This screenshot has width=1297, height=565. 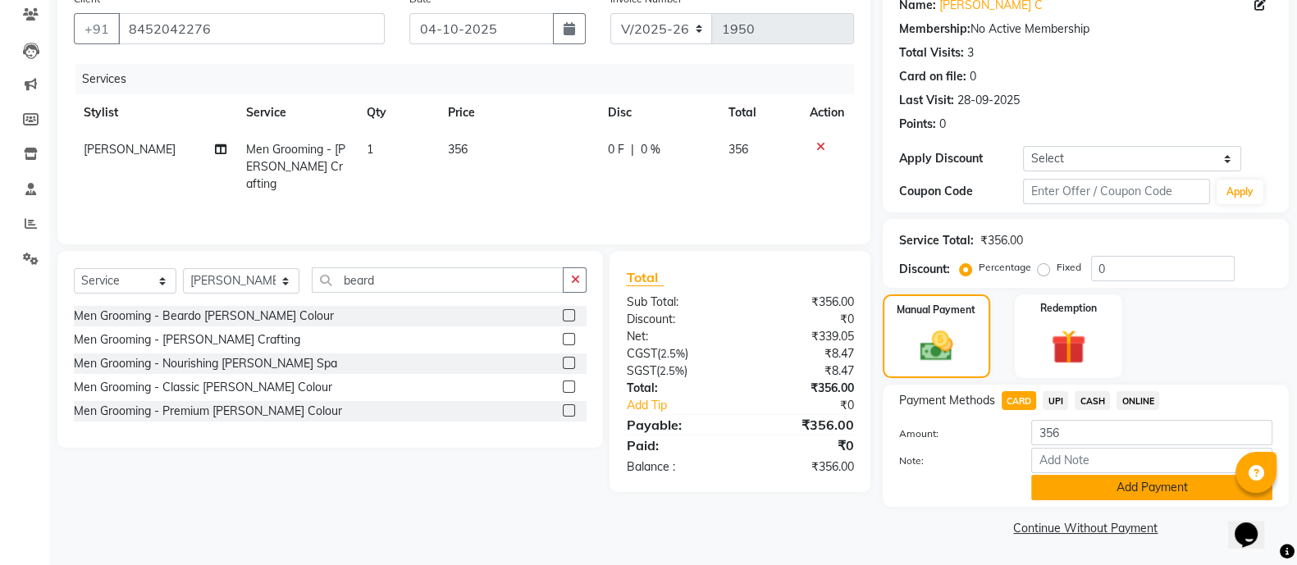 What do you see at coordinates (947, 400) in the screenshot?
I see `span: Payment Methods` at bounding box center [947, 400].